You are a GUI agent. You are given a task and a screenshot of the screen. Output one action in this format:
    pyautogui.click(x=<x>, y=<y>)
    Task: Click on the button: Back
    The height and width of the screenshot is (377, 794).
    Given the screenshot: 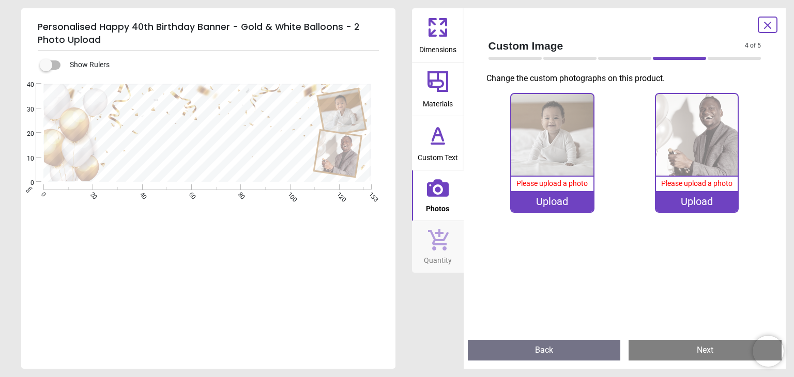 What is the action you would take?
    pyautogui.click(x=544, y=350)
    